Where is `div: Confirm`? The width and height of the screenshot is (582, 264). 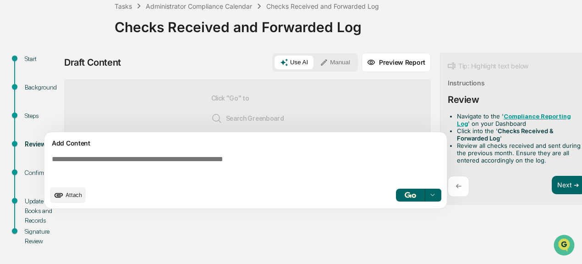
div: Confirm is located at coordinates (42, 172).